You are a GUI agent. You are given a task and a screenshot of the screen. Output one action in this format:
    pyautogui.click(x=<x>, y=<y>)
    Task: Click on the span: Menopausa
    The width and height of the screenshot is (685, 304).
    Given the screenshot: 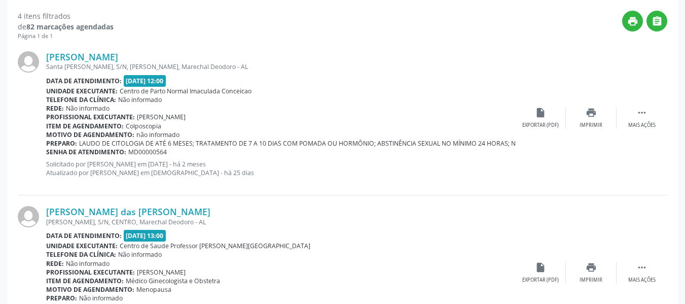 What is the action you would take?
    pyautogui.click(x=154, y=289)
    